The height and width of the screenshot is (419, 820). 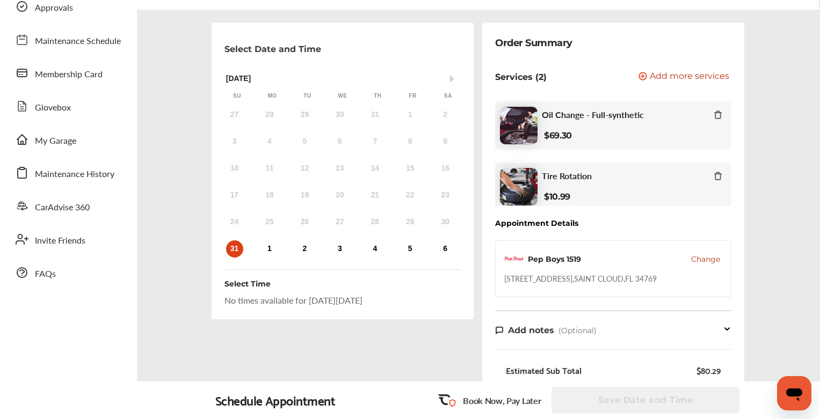 What do you see at coordinates (537, 223) in the screenshot?
I see `div: Appointment Details` at bounding box center [537, 223].